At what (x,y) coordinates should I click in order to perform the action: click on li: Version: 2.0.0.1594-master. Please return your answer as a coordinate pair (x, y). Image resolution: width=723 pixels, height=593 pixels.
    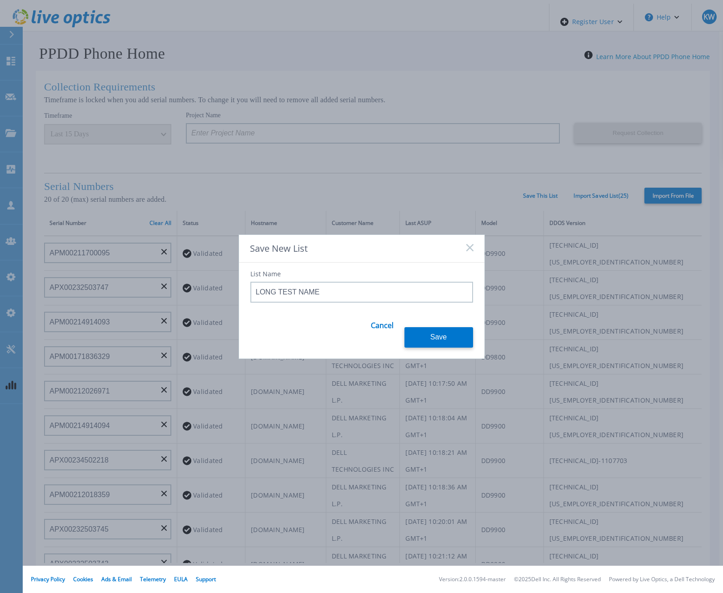
    Looking at the image, I should click on (472, 579).